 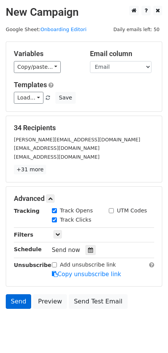 What do you see at coordinates (88, 265) in the screenshot?
I see `label: Add unsubscribe link` at bounding box center [88, 265].